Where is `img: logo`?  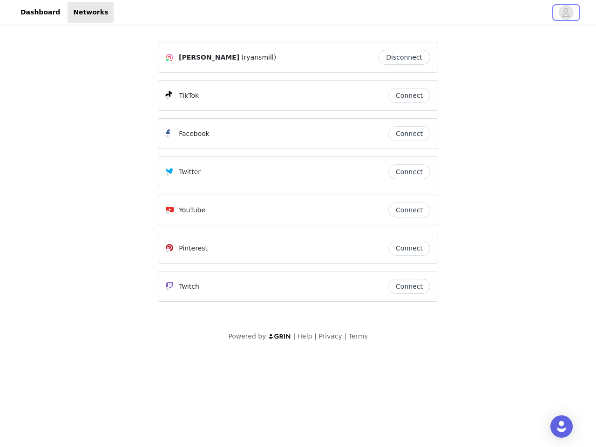
img: logo is located at coordinates (280, 336).